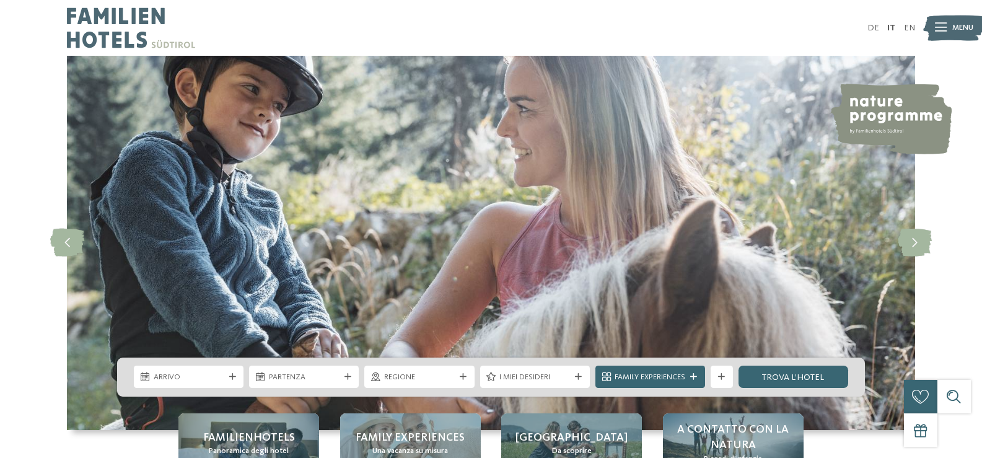 This screenshot has width=982, height=458. Describe the element at coordinates (249, 438) in the screenshot. I see `span: Familienhotels` at that location.